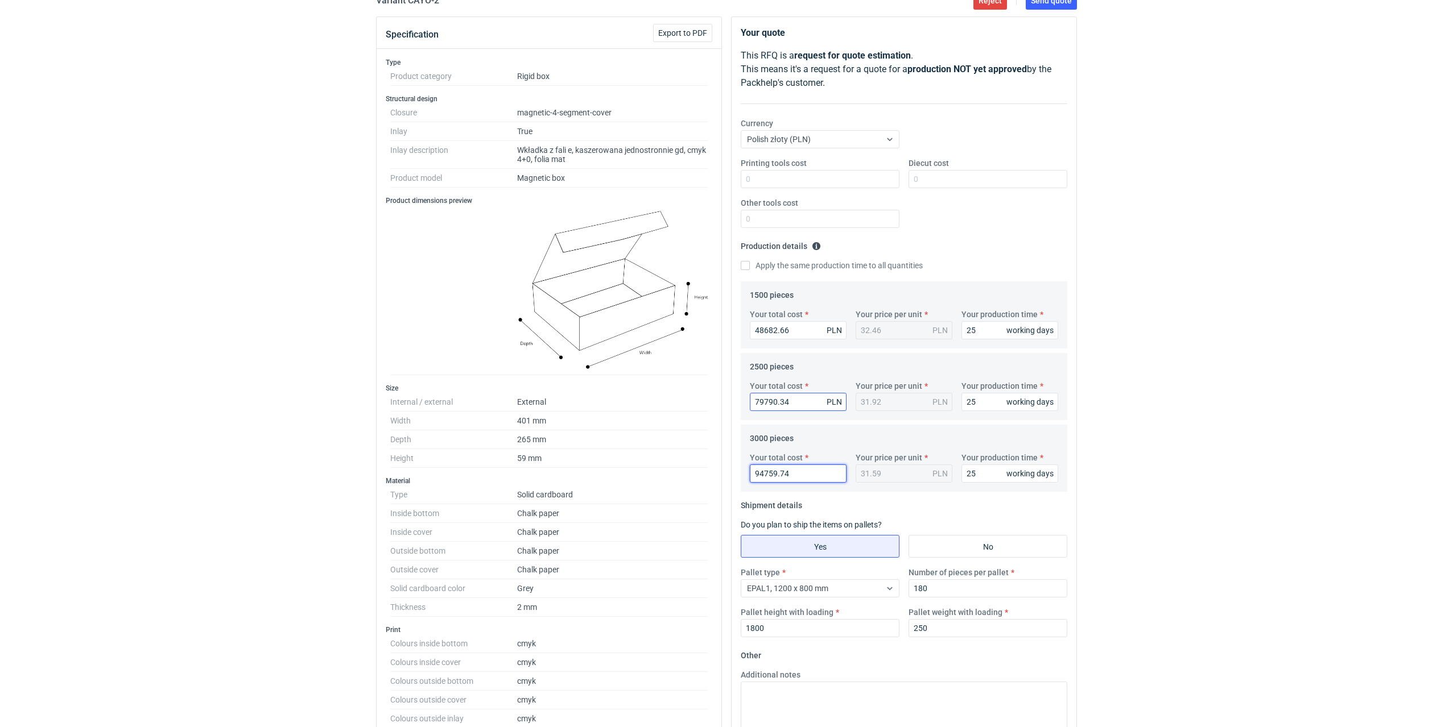  What do you see at coordinates (811, 525) in the screenshot?
I see `label: Do you plan to ship the items on pallets?` at bounding box center [811, 525].